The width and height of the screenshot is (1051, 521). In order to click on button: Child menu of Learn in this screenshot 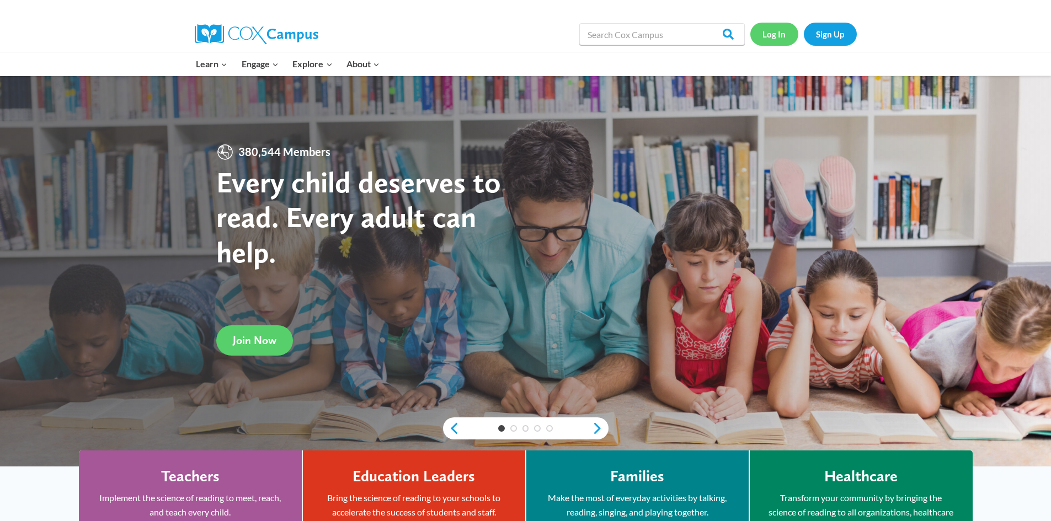, I will do `click(212, 64)`.